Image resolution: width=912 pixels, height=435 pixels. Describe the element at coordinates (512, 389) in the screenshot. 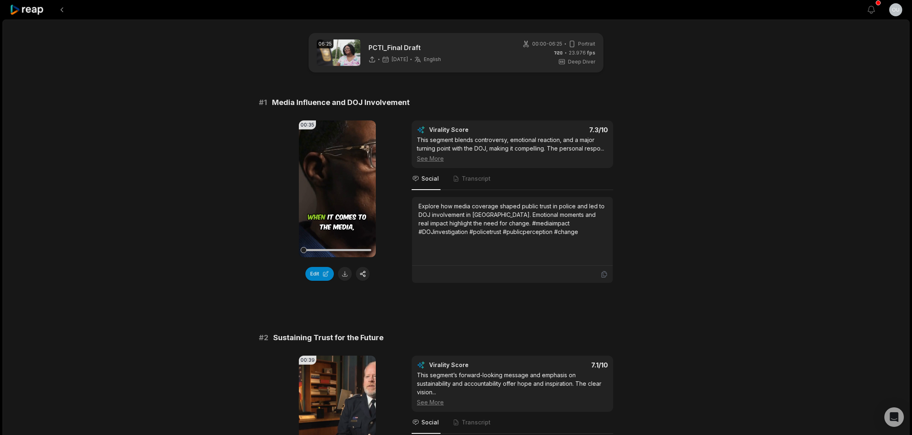

I see `div: This segment’s forward-looking message and emphasis on sustainability and accountability offer ho...` at that location.